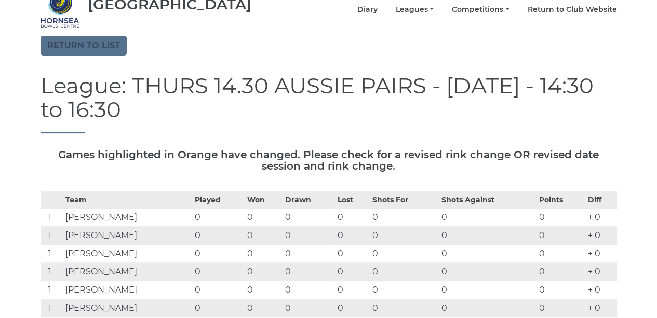  What do you see at coordinates (561, 200) in the screenshot?
I see `th: Points` at bounding box center [561, 200].